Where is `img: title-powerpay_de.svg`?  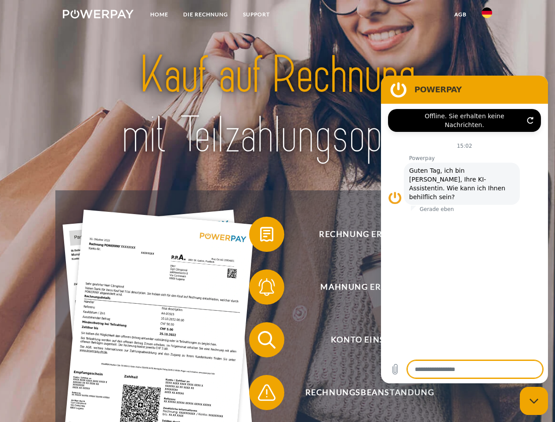 img: title-powerpay_de.svg is located at coordinates (277, 105).